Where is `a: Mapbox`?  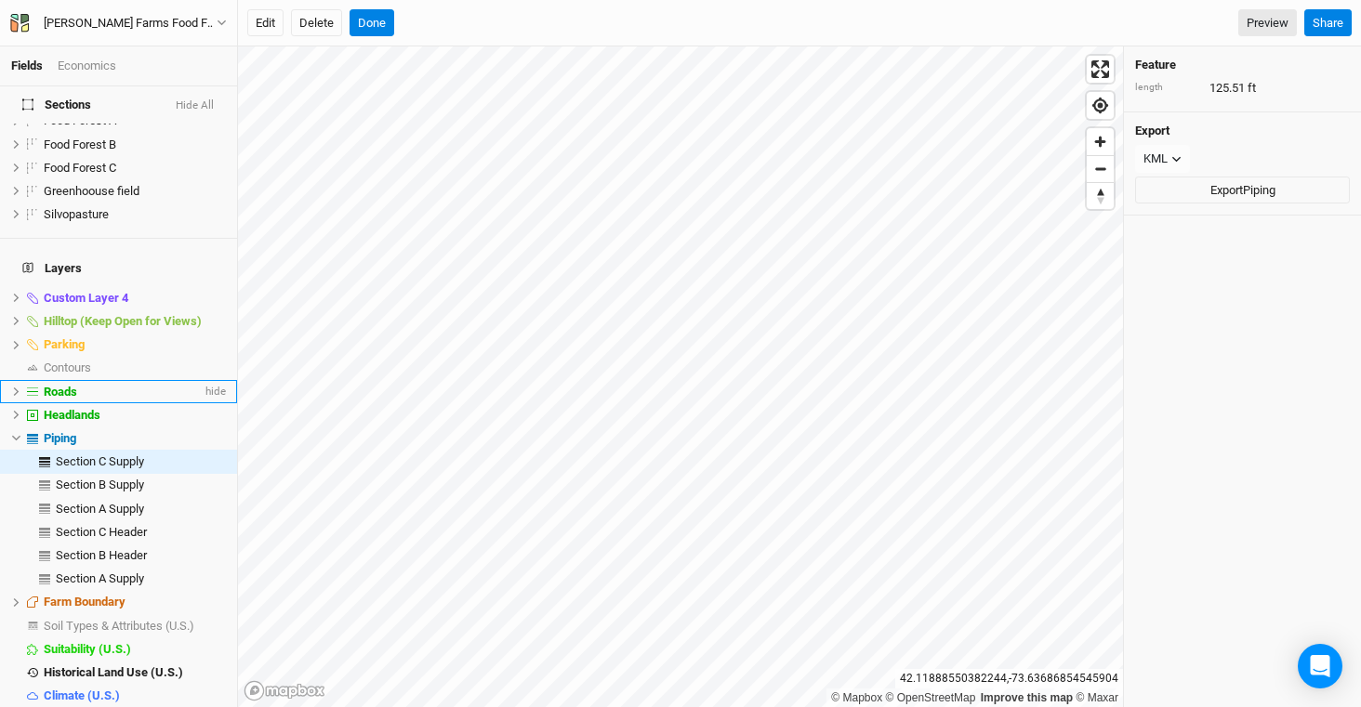 a: Mapbox is located at coordinates (856, 698).